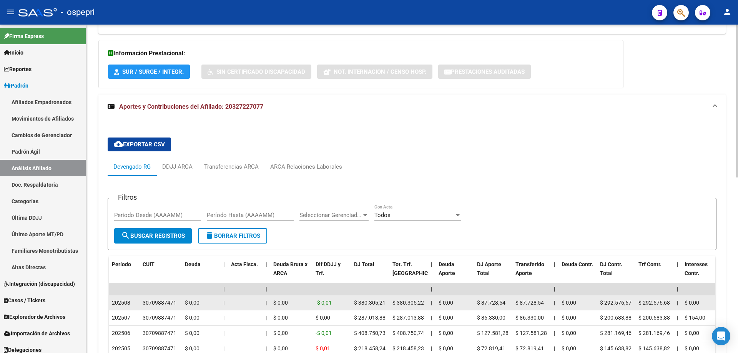 Image resolution: width=738 pixels, height=353 pixels. I want to click on h3: Filtros, so click(127, 197).